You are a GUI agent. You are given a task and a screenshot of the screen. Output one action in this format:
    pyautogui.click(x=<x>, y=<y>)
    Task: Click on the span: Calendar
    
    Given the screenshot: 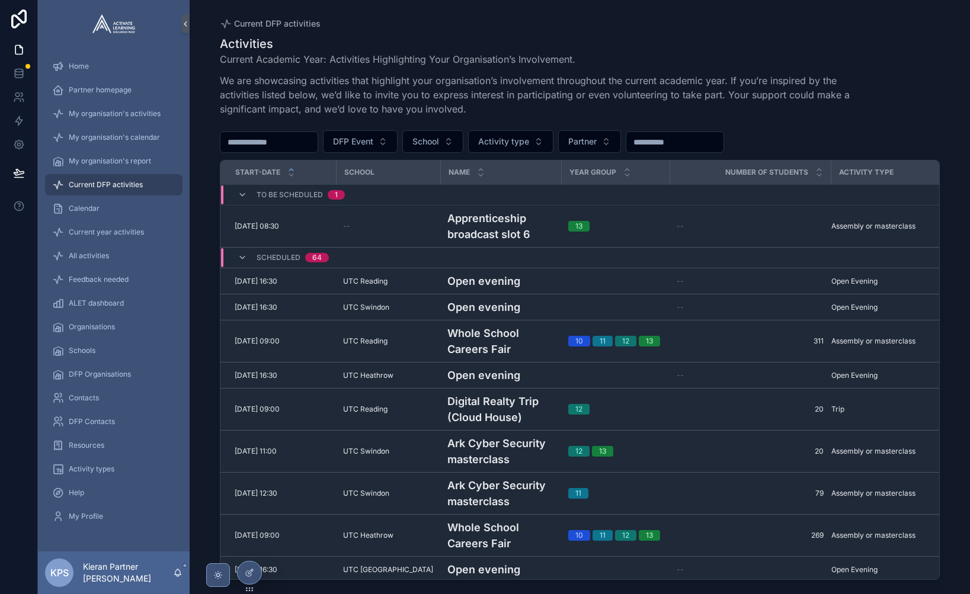 What is the action you would take?
    pyautogui.click(x=84, y=209)
    